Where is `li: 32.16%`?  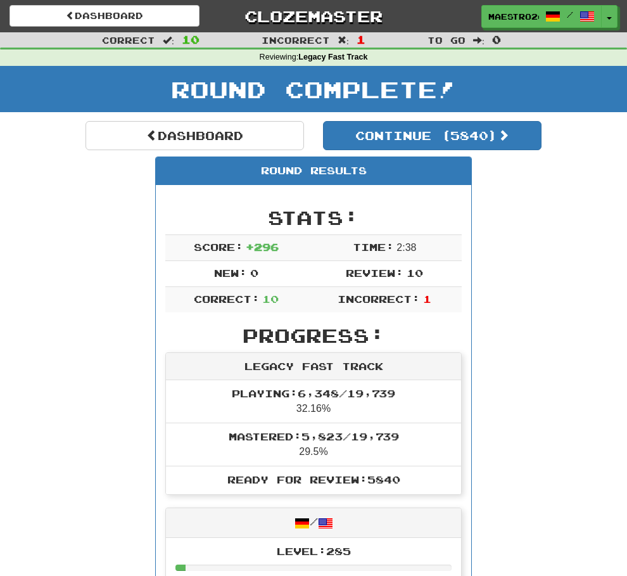
li: 32.16% is located at coordinates (314, 402).